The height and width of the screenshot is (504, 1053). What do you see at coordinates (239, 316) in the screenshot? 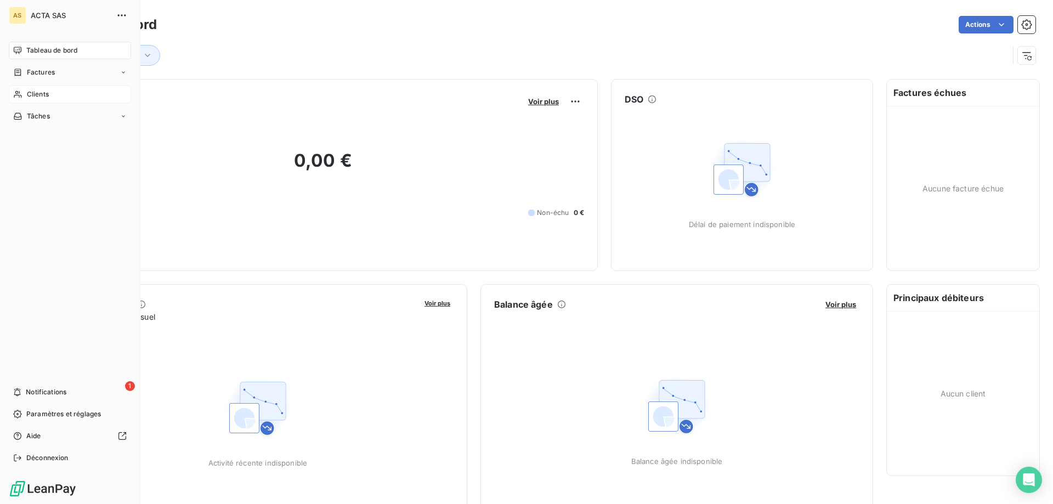
I see `span: Chiffre d'affaires mensuel` at bounding box center [239, 316].